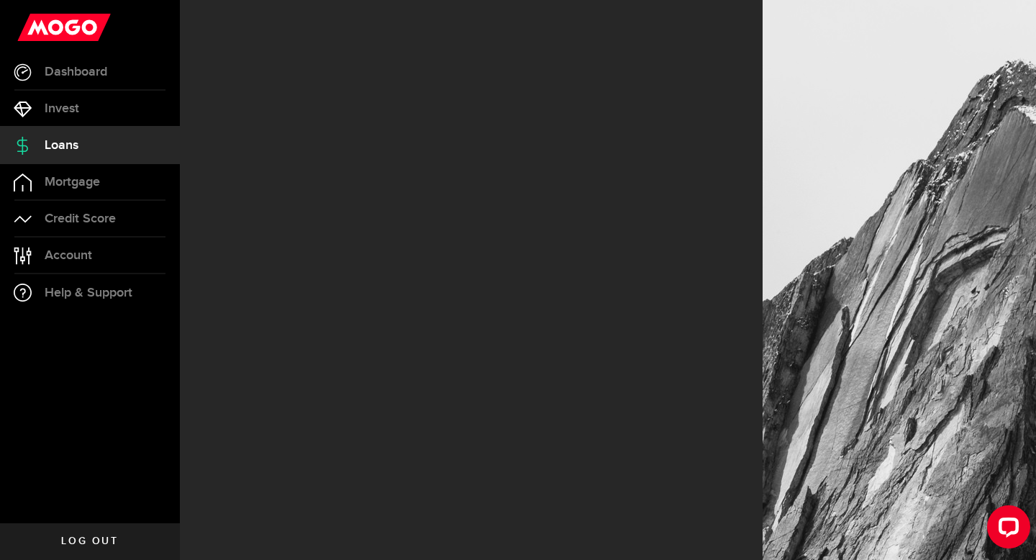  What do you see at coordinates (89, 541) in the screenshot?
I see `span: Log out` at bounding box center [89, 541].